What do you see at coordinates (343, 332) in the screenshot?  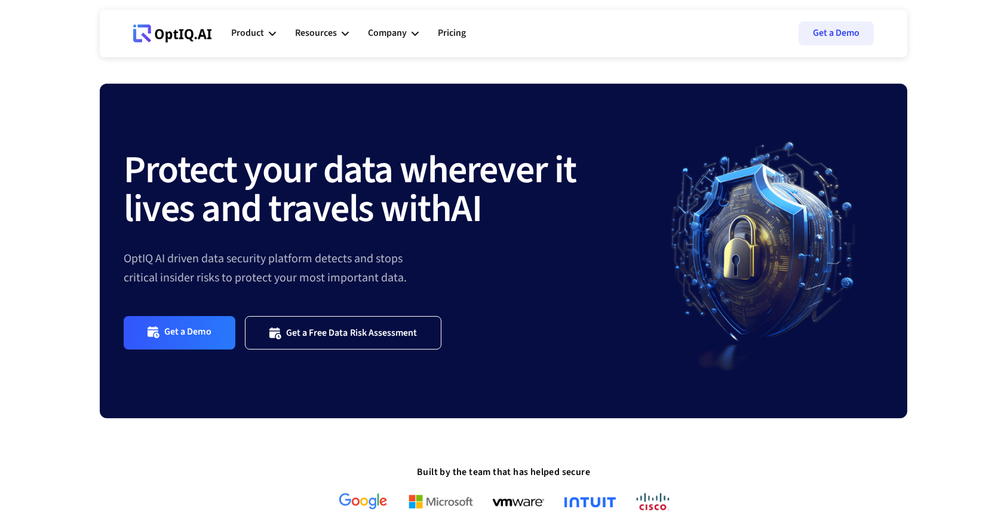 I see `a: Get a Free Data Risk Assessment` at bounding box center [343, 332].